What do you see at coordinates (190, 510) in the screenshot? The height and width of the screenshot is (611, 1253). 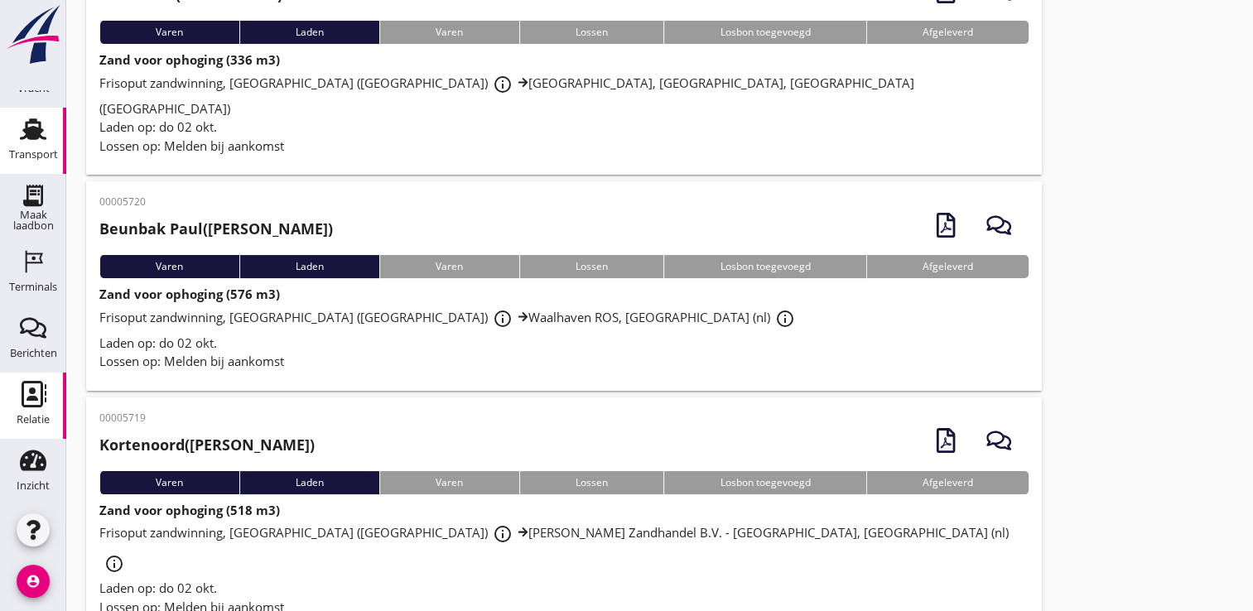 I see `strong: Zand voor ophoging (518 m3)` at bounding box center [190, 510].